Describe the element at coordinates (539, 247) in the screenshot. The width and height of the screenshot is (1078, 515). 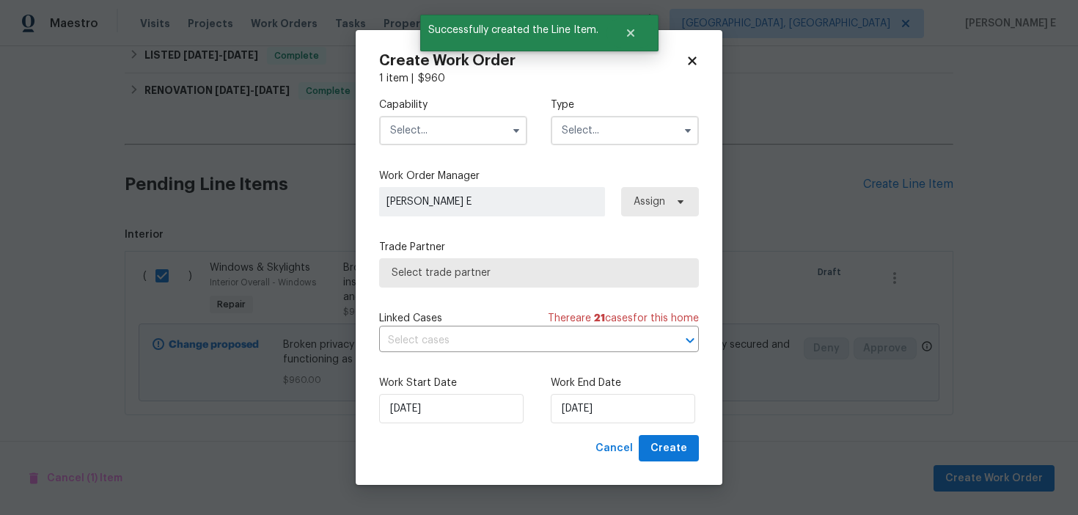
I see `label: Trade Partner` at that location.